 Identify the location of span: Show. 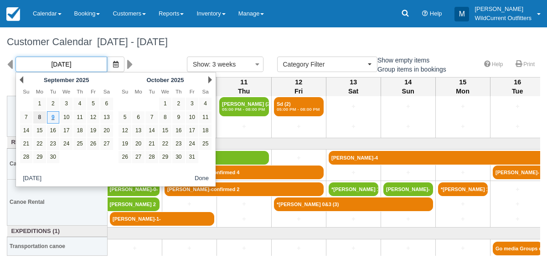
(201, 64).